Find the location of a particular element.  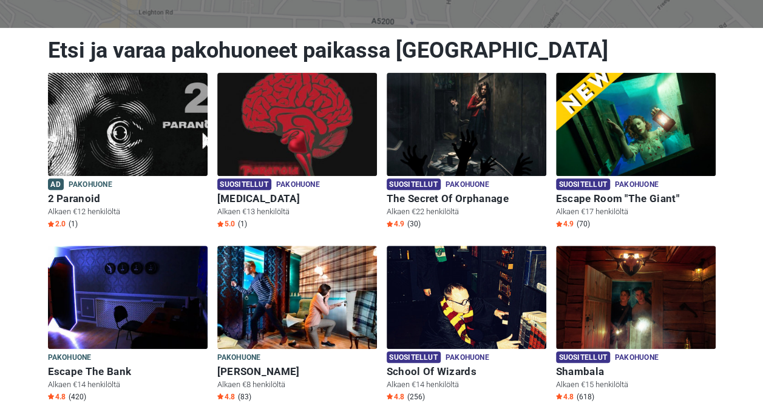

span: 5.0 is located at coordinates (226, 224).